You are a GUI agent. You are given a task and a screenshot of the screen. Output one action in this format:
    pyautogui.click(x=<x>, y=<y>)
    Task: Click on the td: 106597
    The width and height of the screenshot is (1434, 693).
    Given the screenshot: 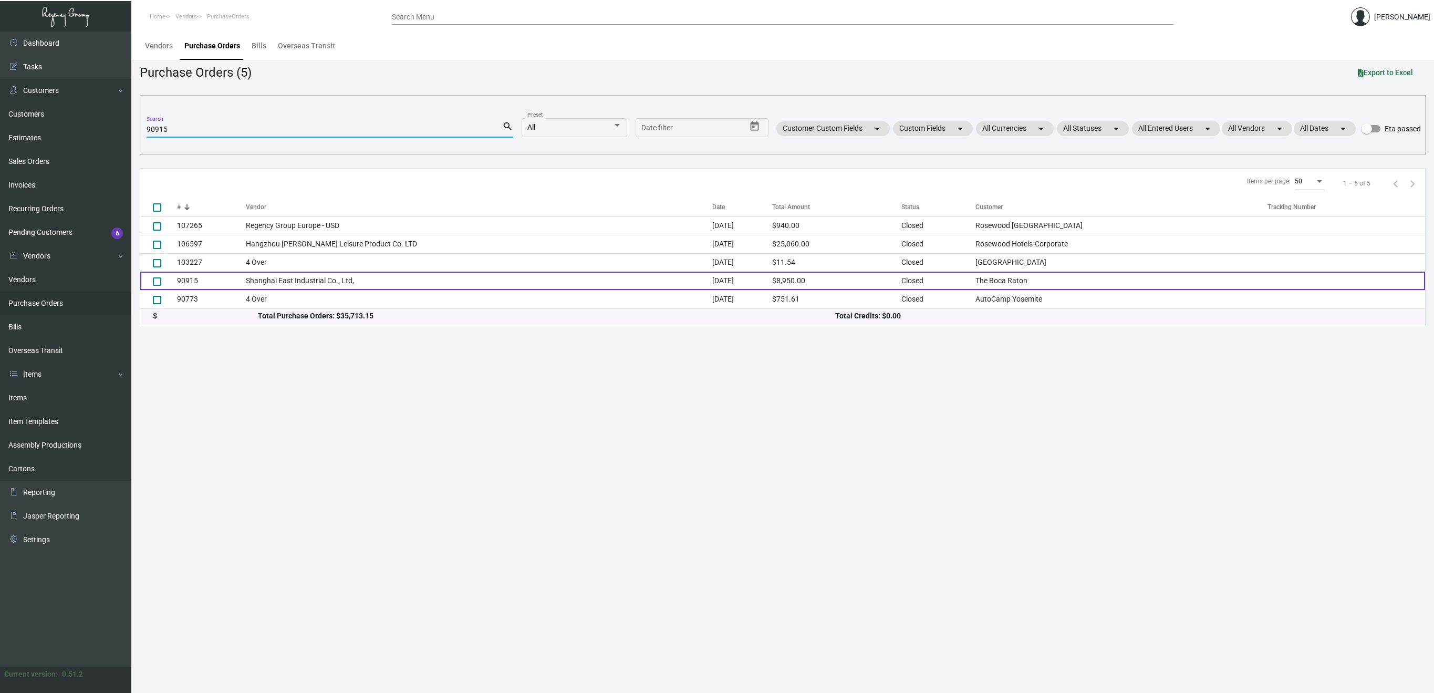 What is the action you would take?
    pyautogui.click(x=211, y=244)
    